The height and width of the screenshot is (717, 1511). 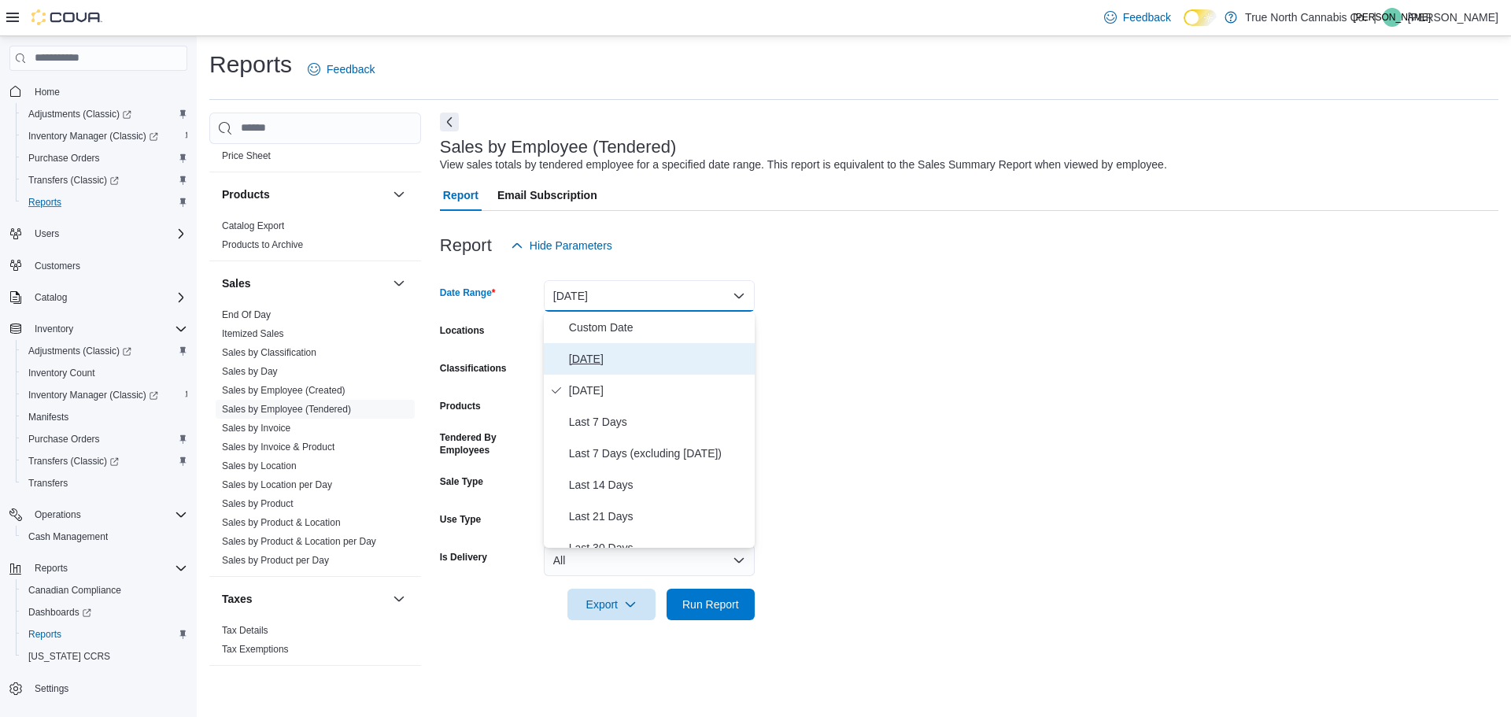 I want to click on button: Customers, so click(x=98, y=265).